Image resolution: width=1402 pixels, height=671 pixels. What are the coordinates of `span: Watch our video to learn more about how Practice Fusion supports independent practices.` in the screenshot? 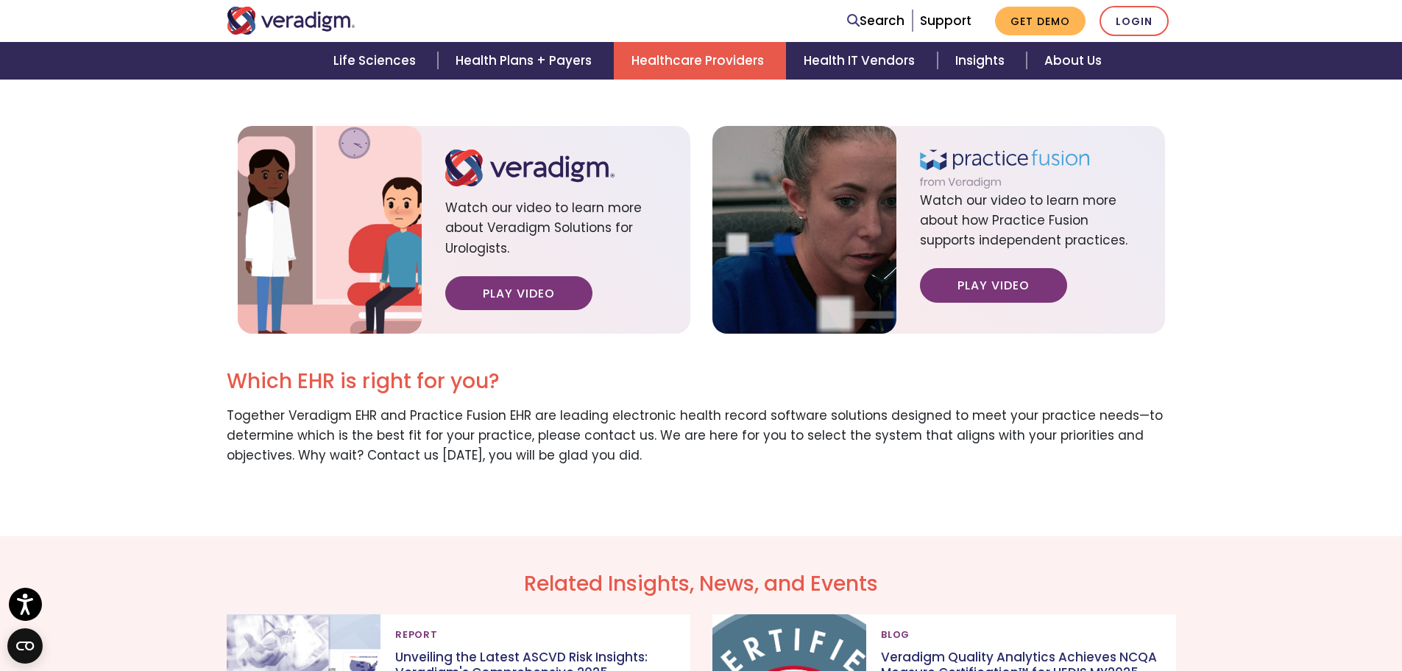 It's located at (1031, 228).